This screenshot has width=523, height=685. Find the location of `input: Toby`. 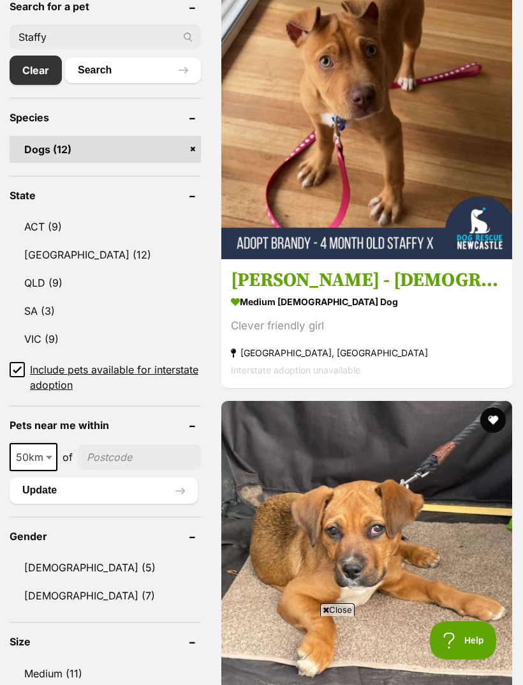

input: Toby is located at coordinates (105, 37).